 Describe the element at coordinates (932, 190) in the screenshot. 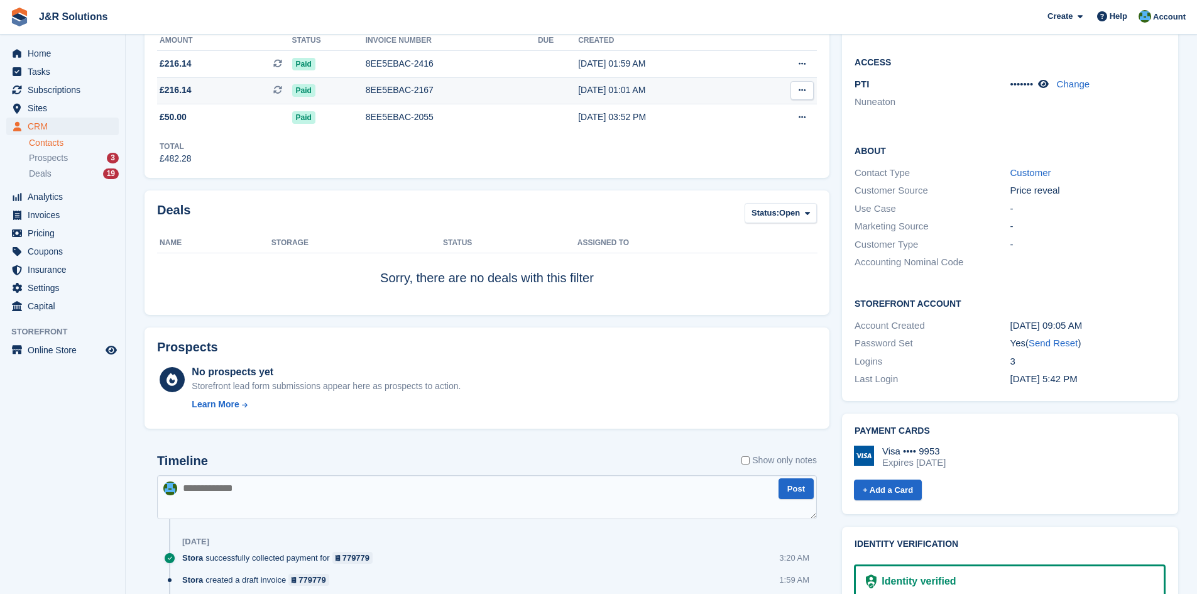

I see `div: Customer Source` at that location.